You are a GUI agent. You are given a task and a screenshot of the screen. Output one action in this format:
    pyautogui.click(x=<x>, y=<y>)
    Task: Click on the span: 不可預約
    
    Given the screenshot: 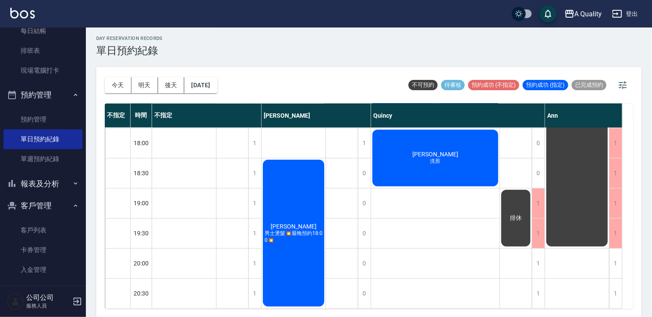 What is the action you would take?
    pyautogui.click(x=423, y=85)
    